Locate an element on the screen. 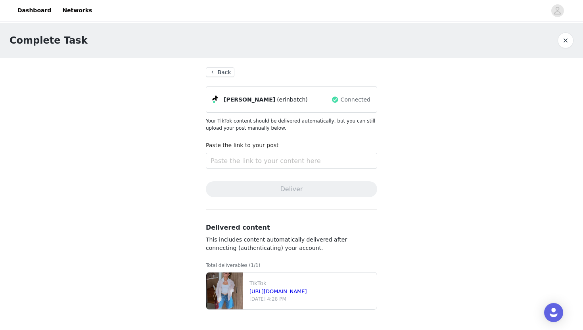 Image resolution: width=583 pixels, height=330 pixels. input: Paste the link to your content here is located at coordinates (291, 161).